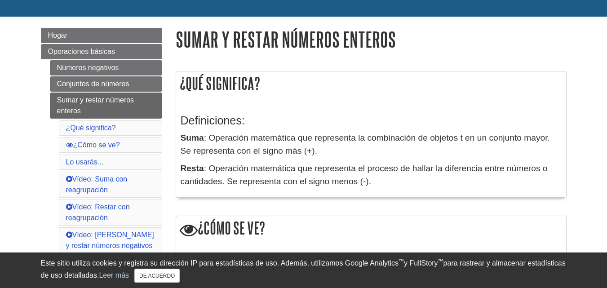 This screenshot has width=607, height=288. What do you see at coordinates (98, 212) in the screenshot?
I see `font: Vídeo: Restar con reagrupación` at bounding box center [98, 212].